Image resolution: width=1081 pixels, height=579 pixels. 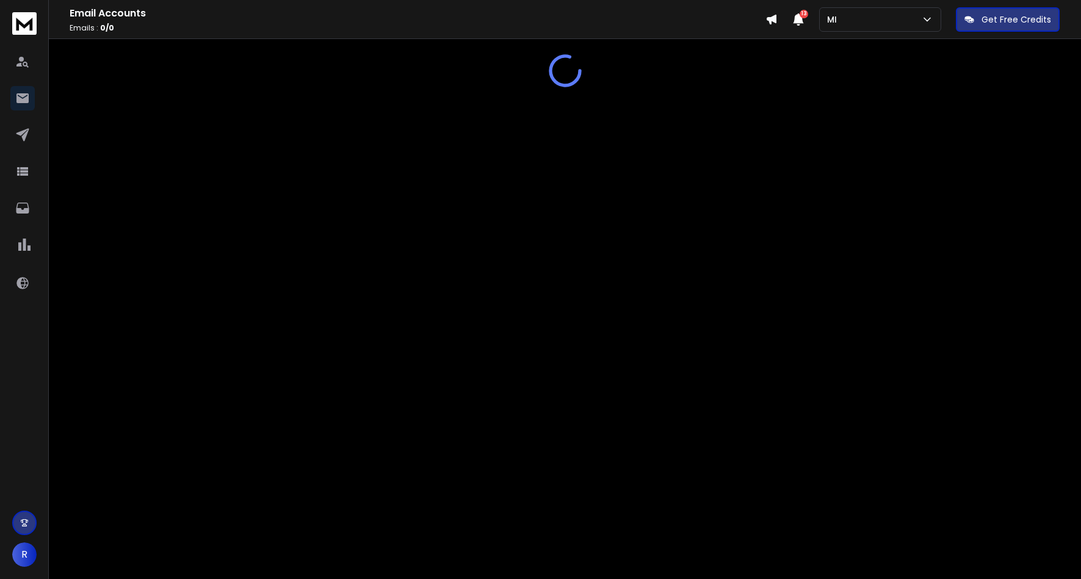 I want to click on button: R, so click(x=24, y=555).